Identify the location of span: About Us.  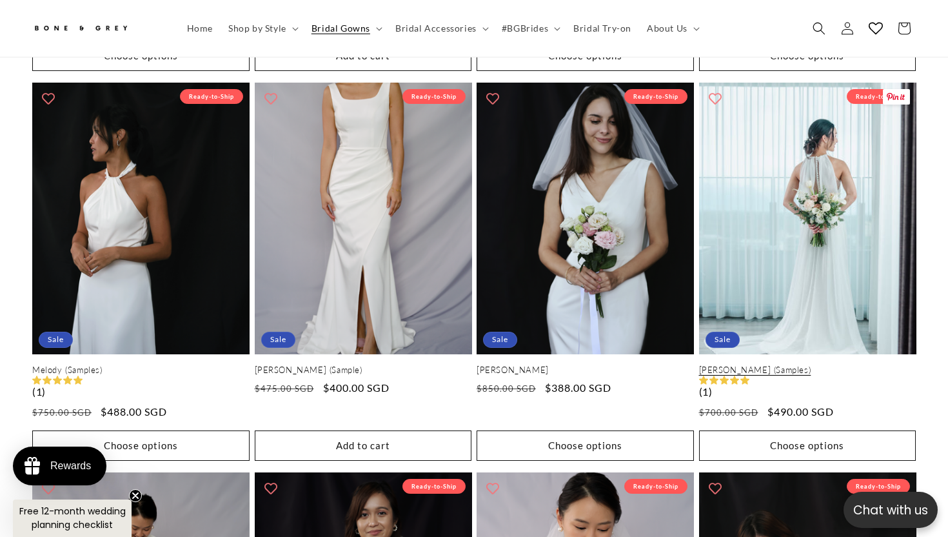
(667, 28).